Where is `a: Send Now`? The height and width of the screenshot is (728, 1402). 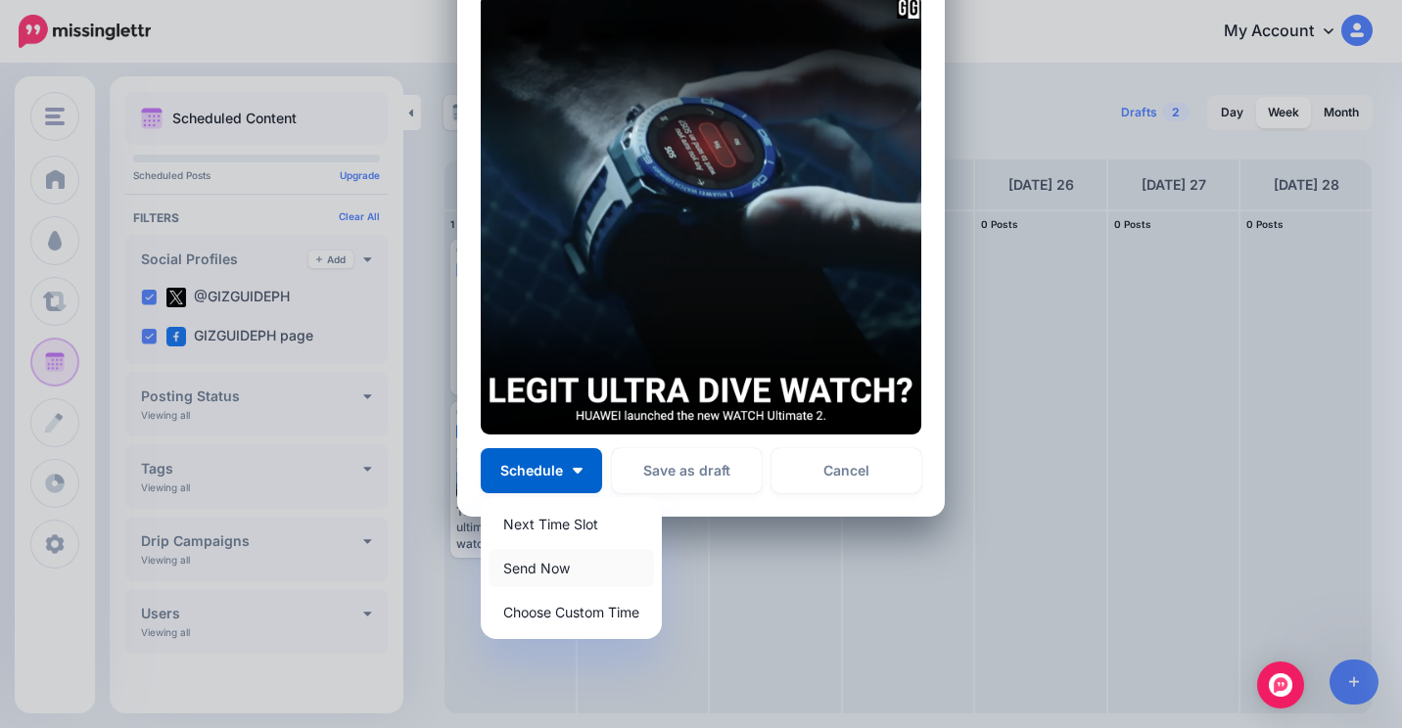
a: Send Now is located at coordinates (571, 568).